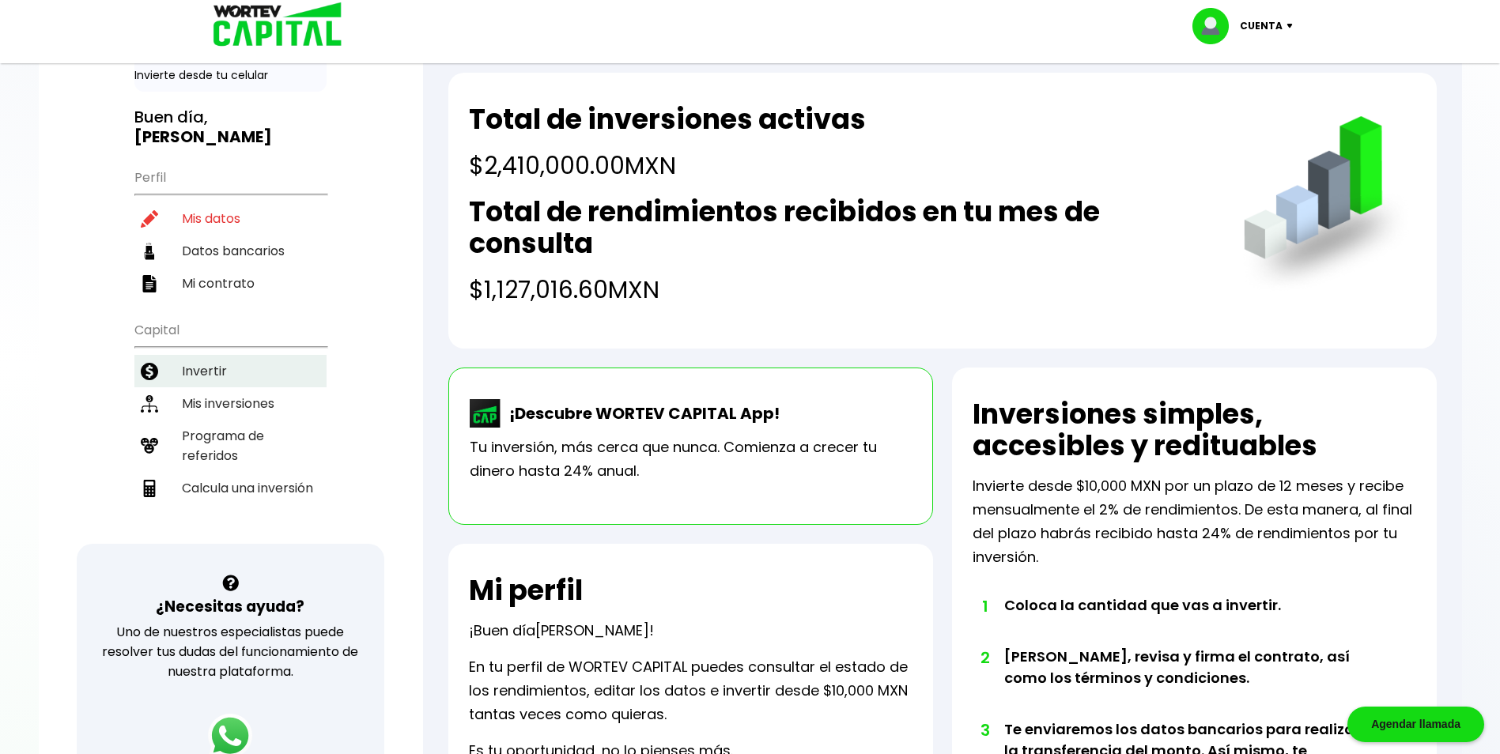 The height and width of the screenshot is (754, 1500). What do you see at coordinates (230, 606) in the screenshot?
I see `h3: ¿Necesitas ayuda?` at bounding box center [230, 606].